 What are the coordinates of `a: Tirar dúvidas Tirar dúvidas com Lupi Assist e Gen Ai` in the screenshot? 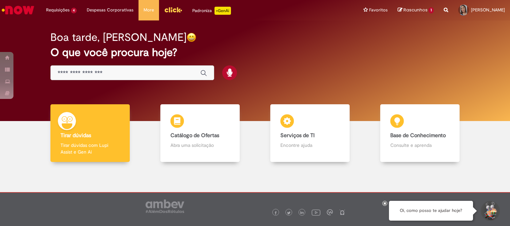 It's located at (90, 133).